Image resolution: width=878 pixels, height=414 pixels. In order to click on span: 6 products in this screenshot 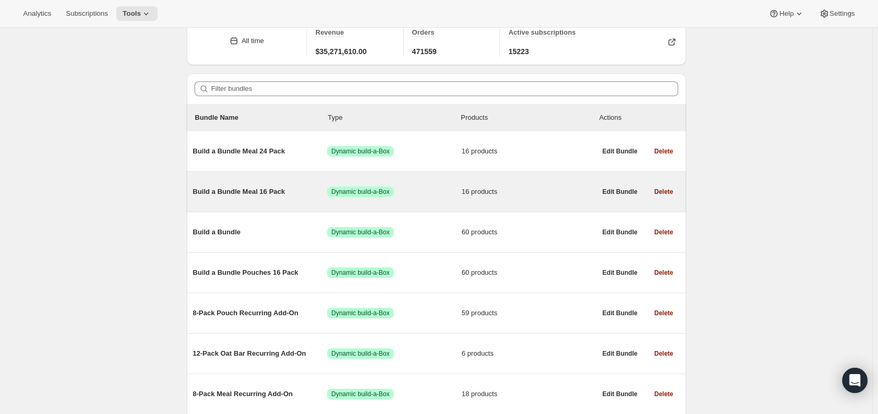, I will do `click(529, 354)`.